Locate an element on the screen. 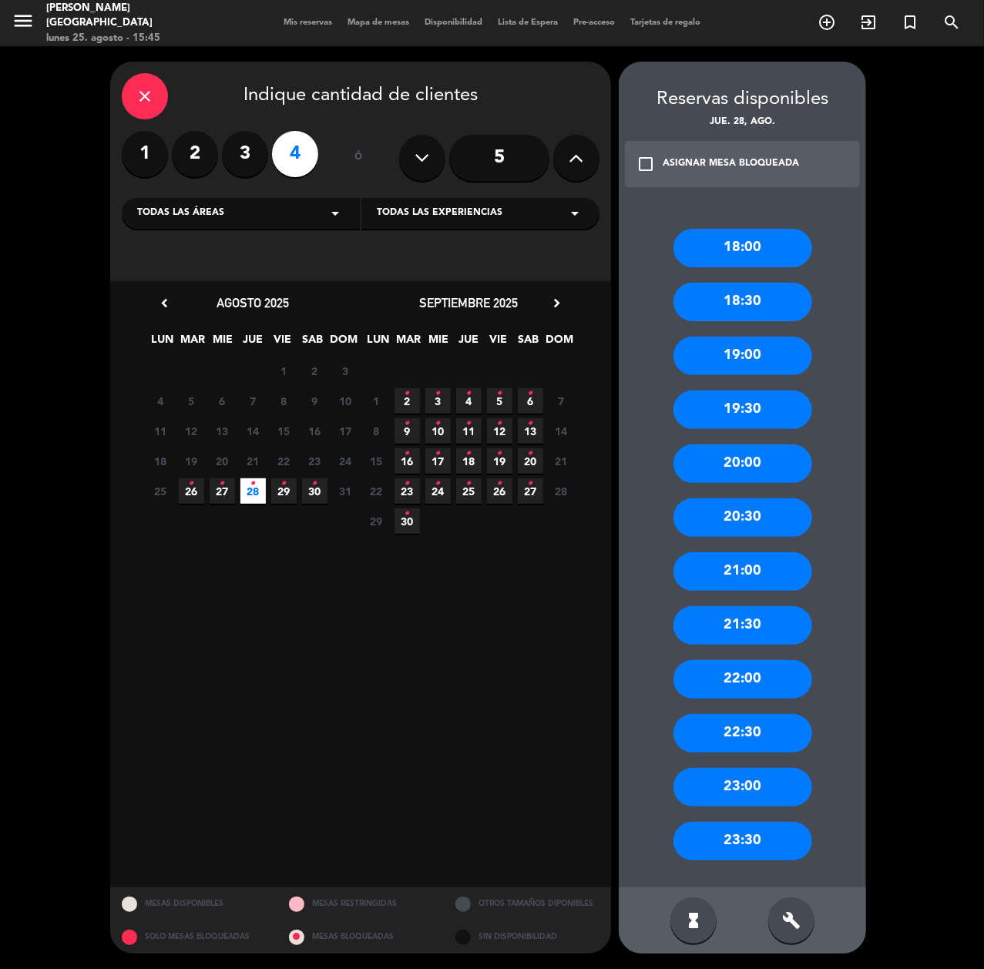 This screenshot has width=984, height=969. span: JUE is located at coordinates (468, 343).